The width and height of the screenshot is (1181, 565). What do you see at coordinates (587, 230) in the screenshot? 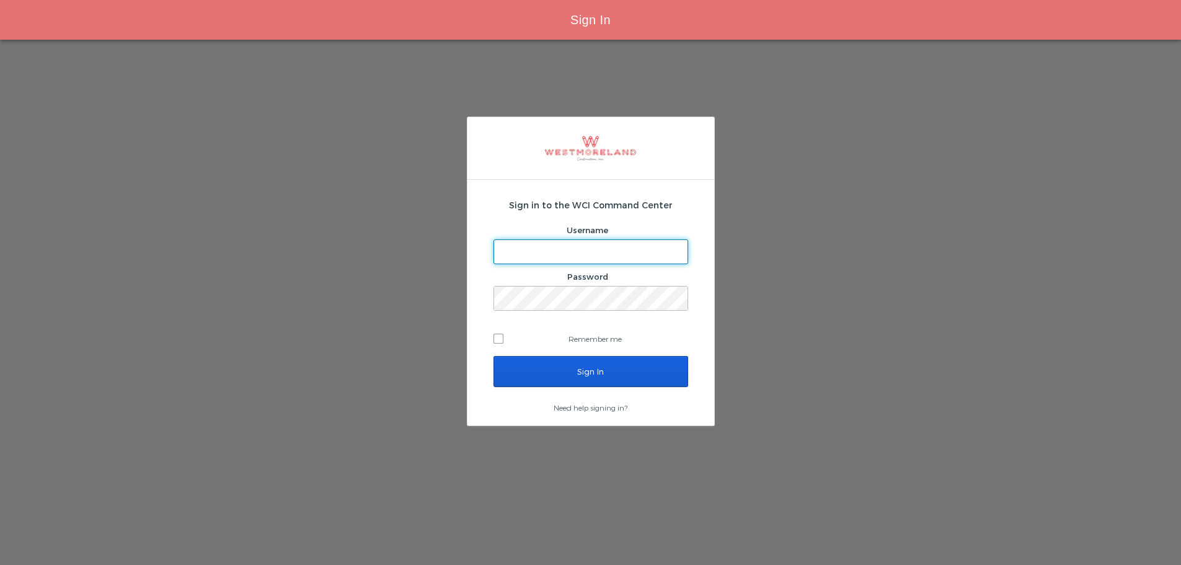
I see `label: Username` at bounding box center [587, 230].